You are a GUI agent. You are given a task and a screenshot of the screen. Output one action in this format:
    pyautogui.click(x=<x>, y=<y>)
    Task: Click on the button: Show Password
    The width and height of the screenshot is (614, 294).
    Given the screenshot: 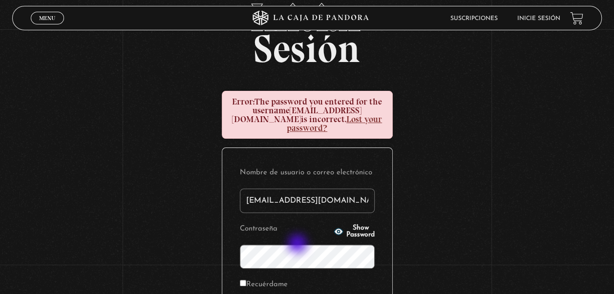 What is the action you would take?
    pyautogui.click(x=354, y=232)
    